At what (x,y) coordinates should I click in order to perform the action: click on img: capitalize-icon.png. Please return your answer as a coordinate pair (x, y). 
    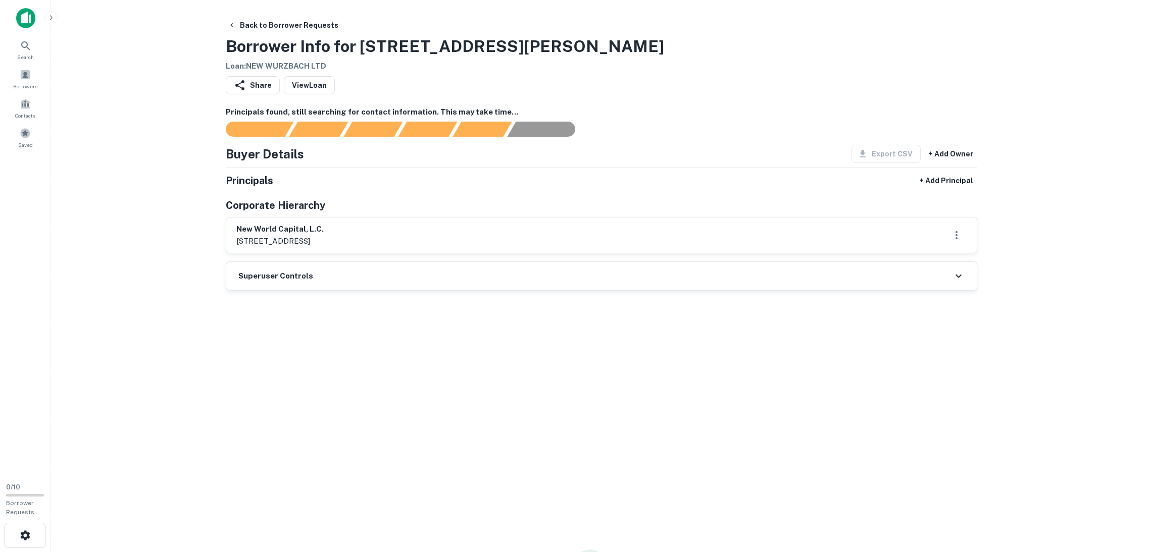
    Looking at the image, I should click on (26, 18).